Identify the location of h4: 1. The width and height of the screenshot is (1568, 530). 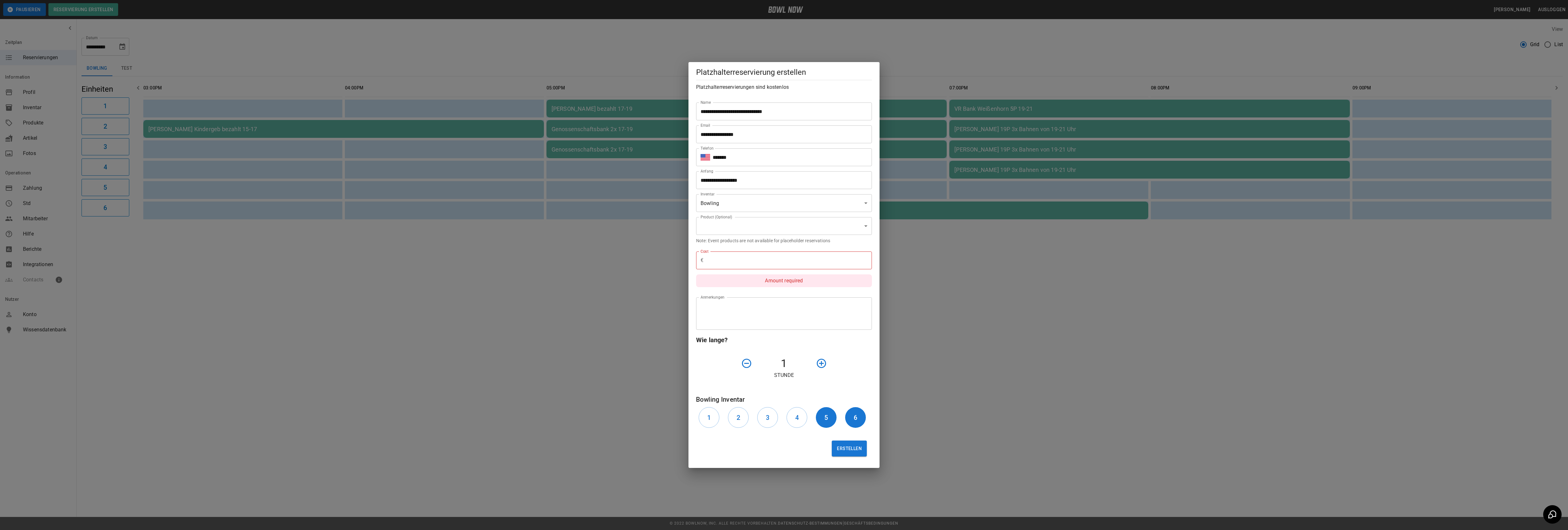
(784, 364).